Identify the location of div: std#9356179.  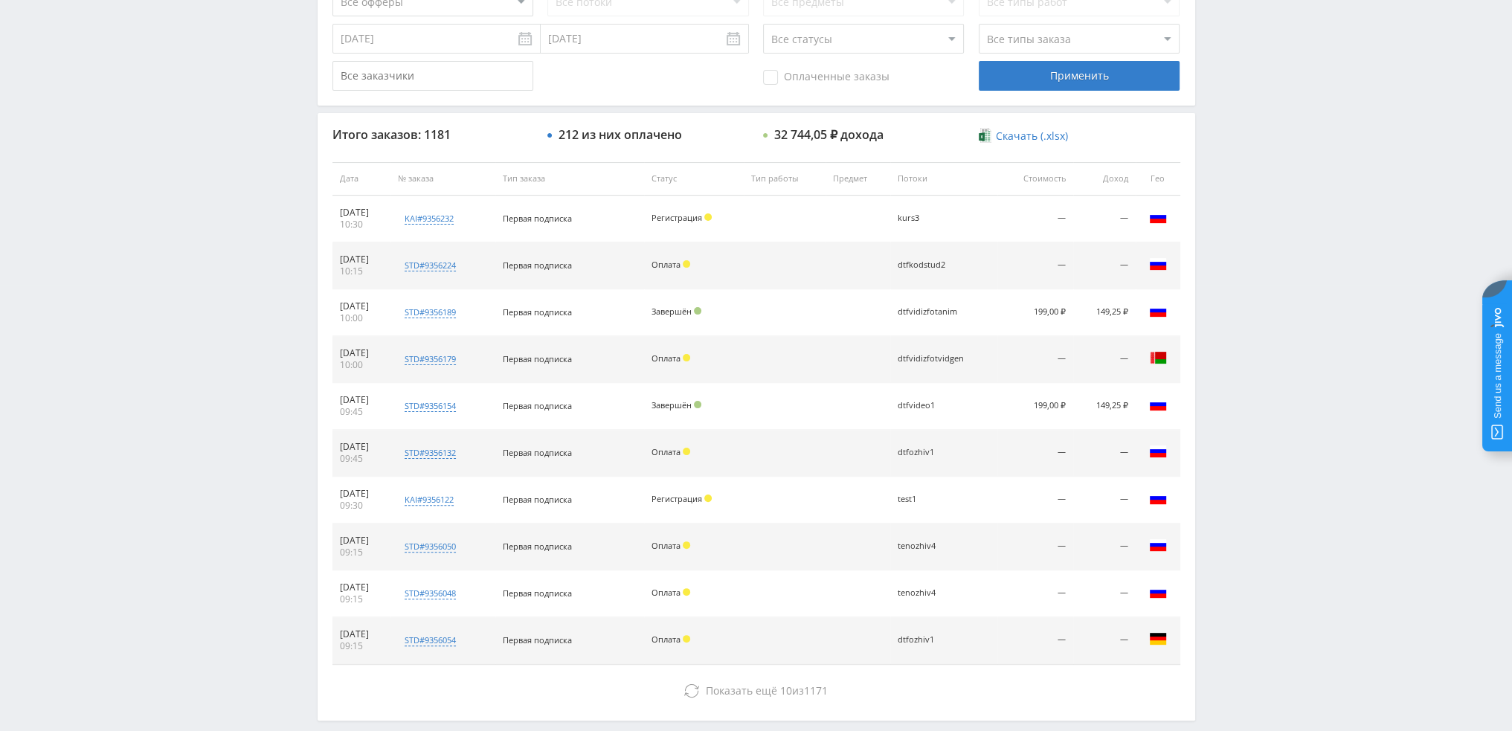
(430, 359).